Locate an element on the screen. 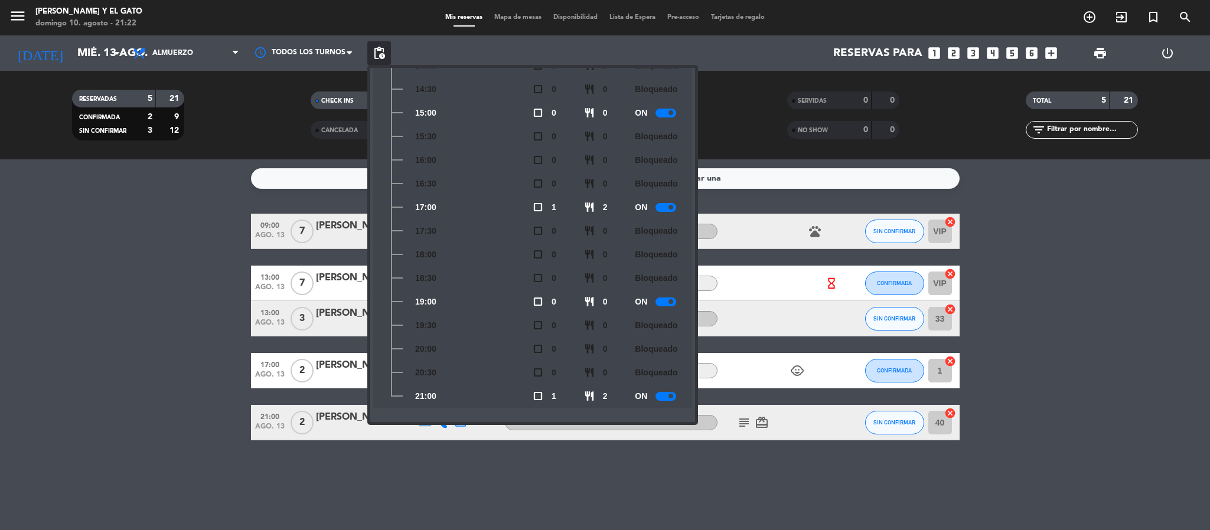 This screenshot has width=1210, height=530. strong: 2 is located at coordinates (150, 117).